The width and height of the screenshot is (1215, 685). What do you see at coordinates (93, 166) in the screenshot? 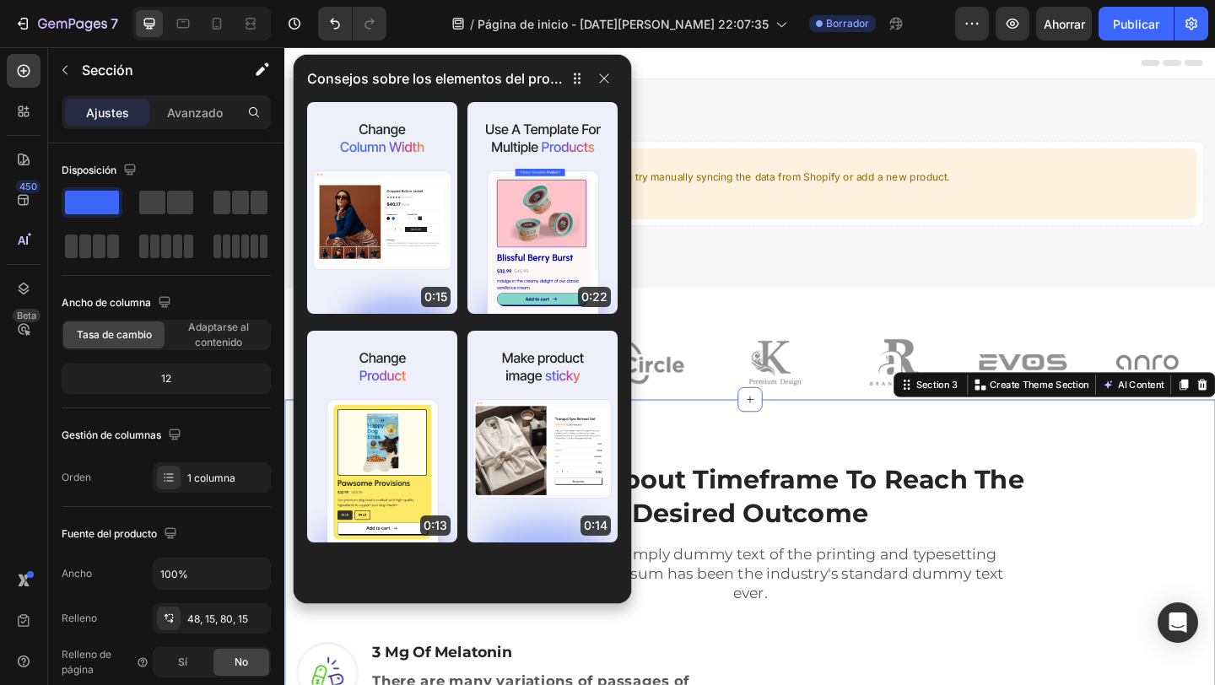
I see `button: Add product` at bounding box center [93, 166].